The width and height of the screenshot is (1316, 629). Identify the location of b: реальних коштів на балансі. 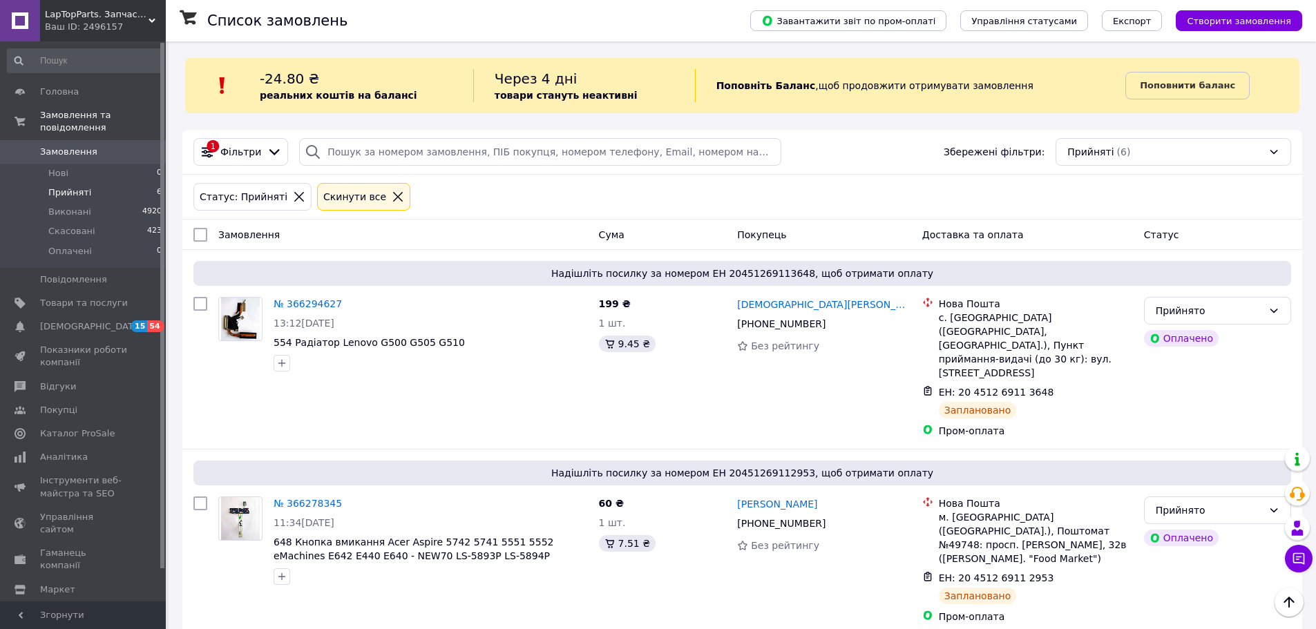
(339, 95).